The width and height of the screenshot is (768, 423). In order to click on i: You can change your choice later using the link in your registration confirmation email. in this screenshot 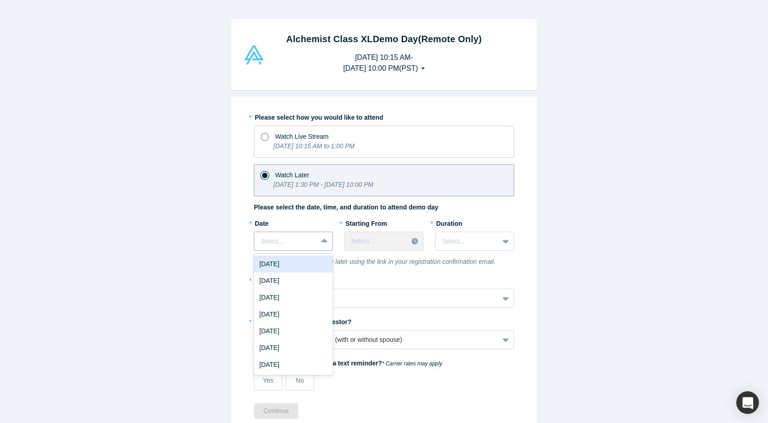, I will do `click(374, 262)`.